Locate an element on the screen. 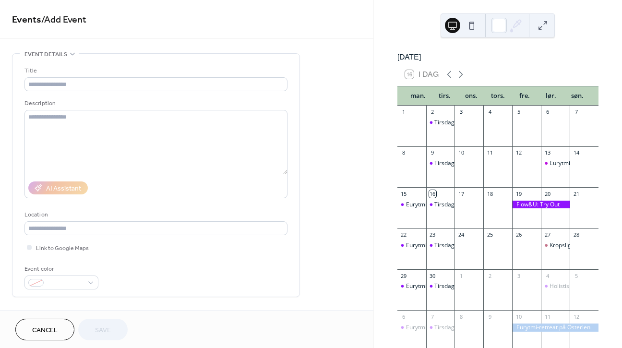 This screenshot has width=622, height=348. div: man. is located at coordinates (418, 96).